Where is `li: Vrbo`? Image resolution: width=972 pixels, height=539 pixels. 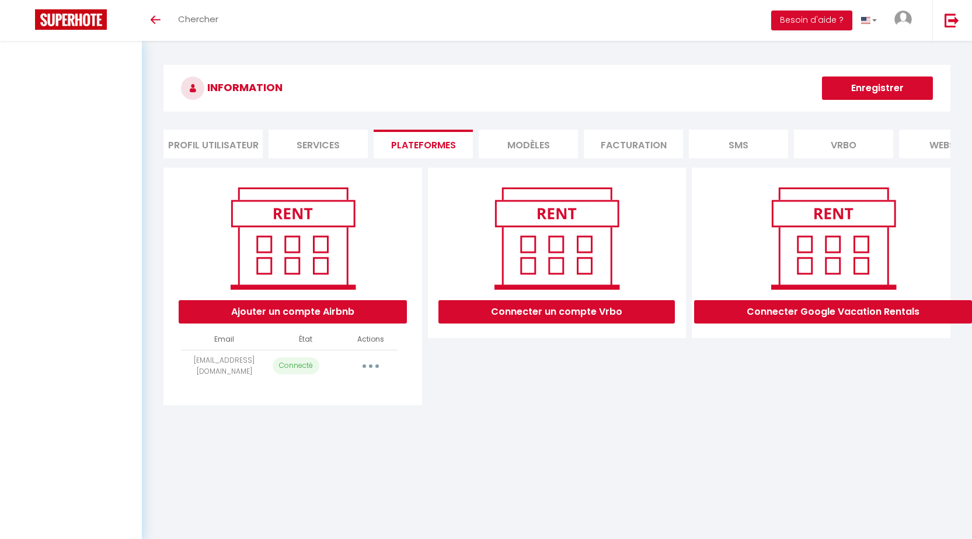 li: Vrbo is located at coordinates (844, 144).